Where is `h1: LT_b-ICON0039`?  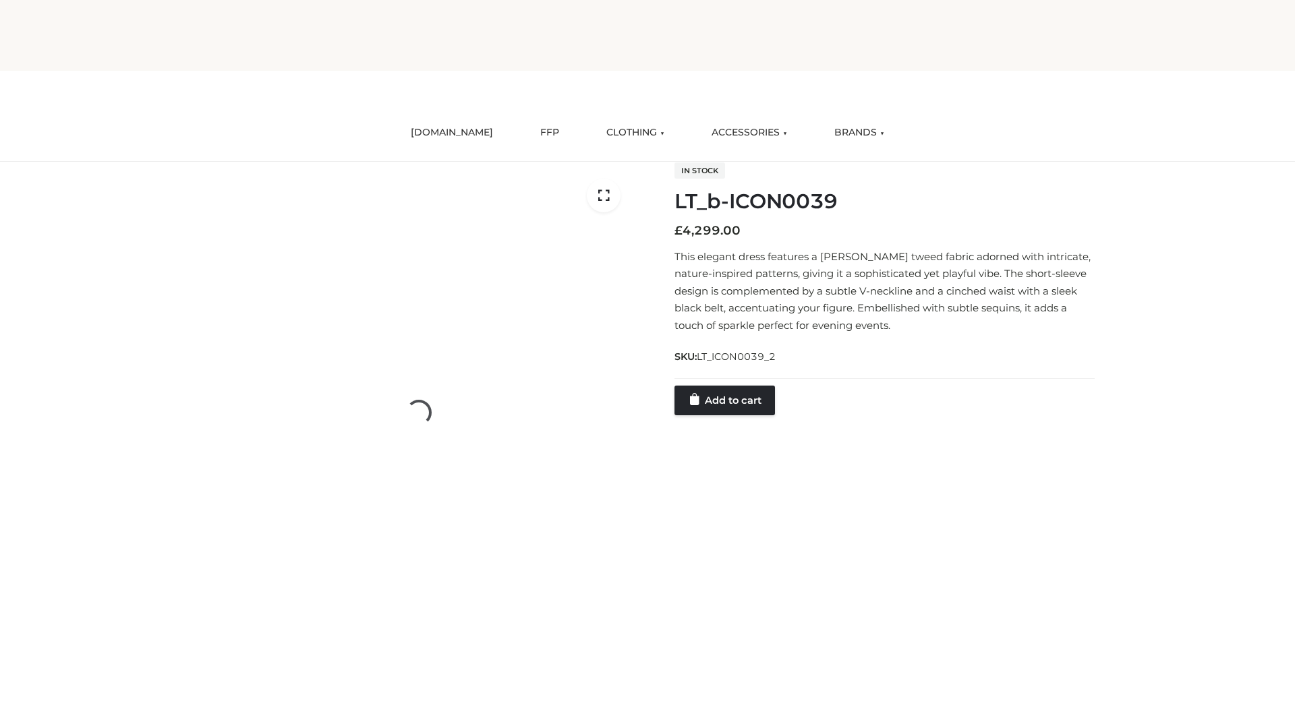
h1: LT_b-ICON0039 is located at coordinates (884, 202).